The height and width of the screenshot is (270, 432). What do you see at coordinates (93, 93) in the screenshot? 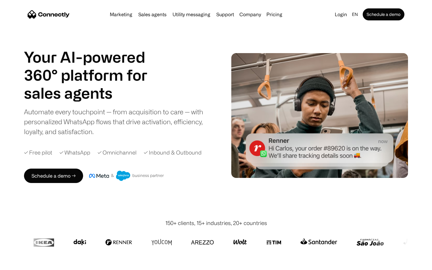
I see `h1: sales agents` at bounding box center [93, 93].